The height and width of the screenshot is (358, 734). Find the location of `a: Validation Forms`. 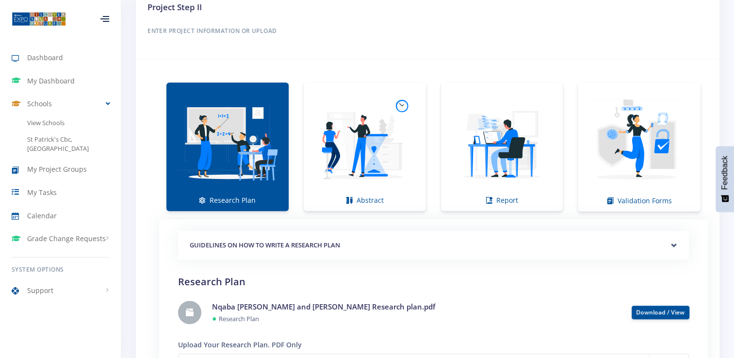

a: Validation Forms is located at coordinates (639, 147).